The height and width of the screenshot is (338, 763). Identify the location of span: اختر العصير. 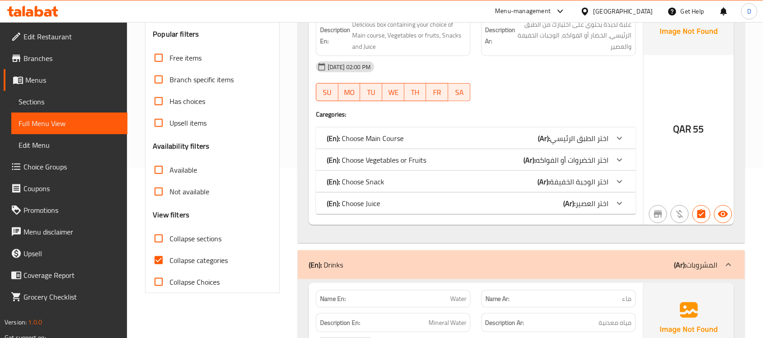
(592, 203).